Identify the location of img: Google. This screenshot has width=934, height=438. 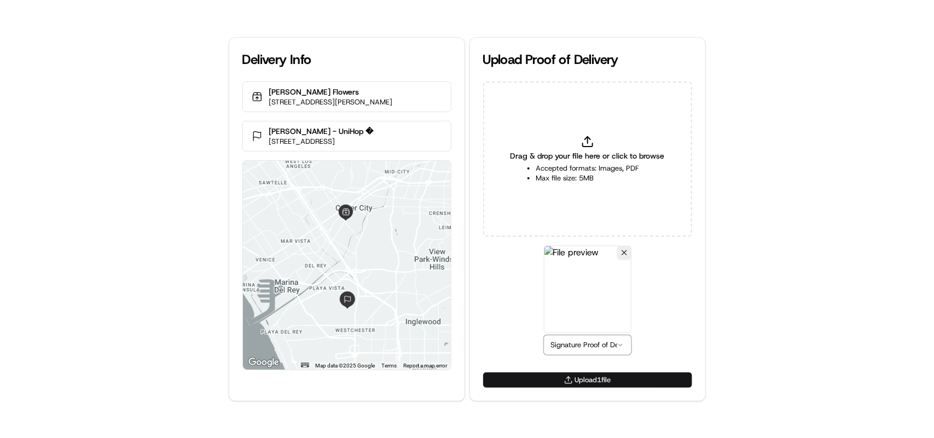
(264, 363).